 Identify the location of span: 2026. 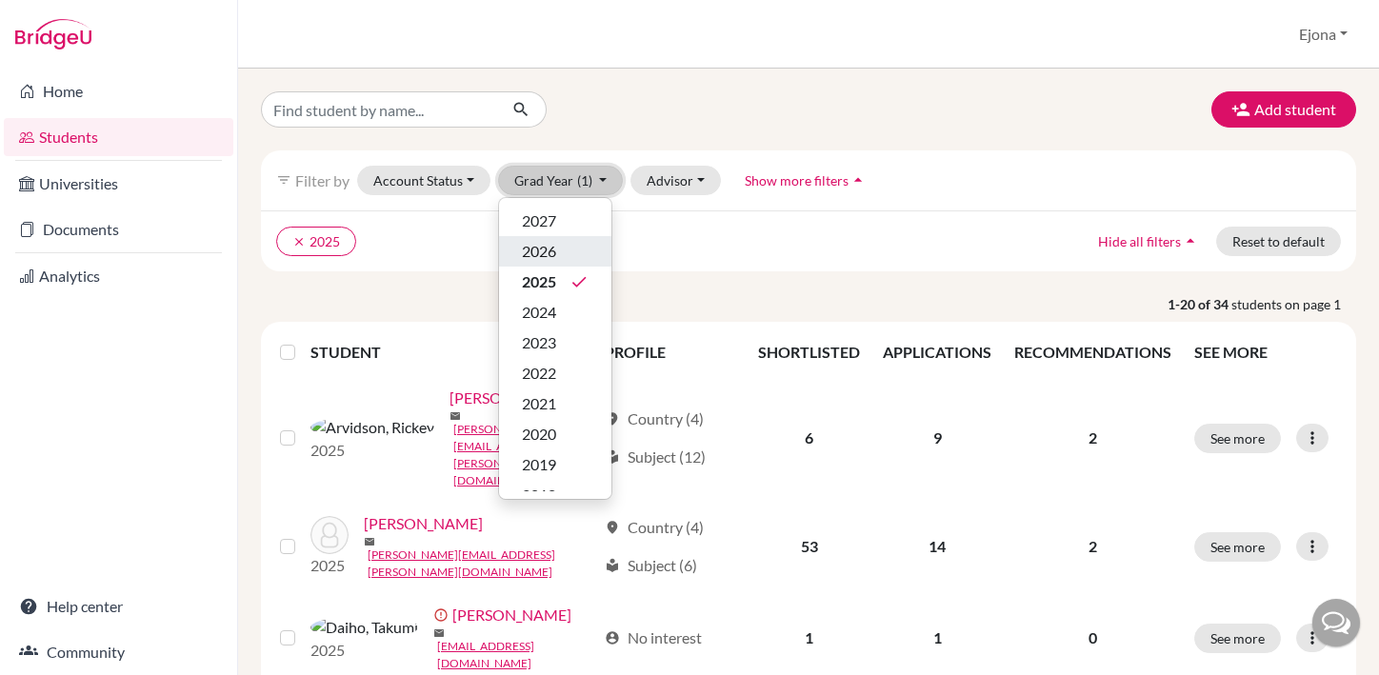
(539, 251).